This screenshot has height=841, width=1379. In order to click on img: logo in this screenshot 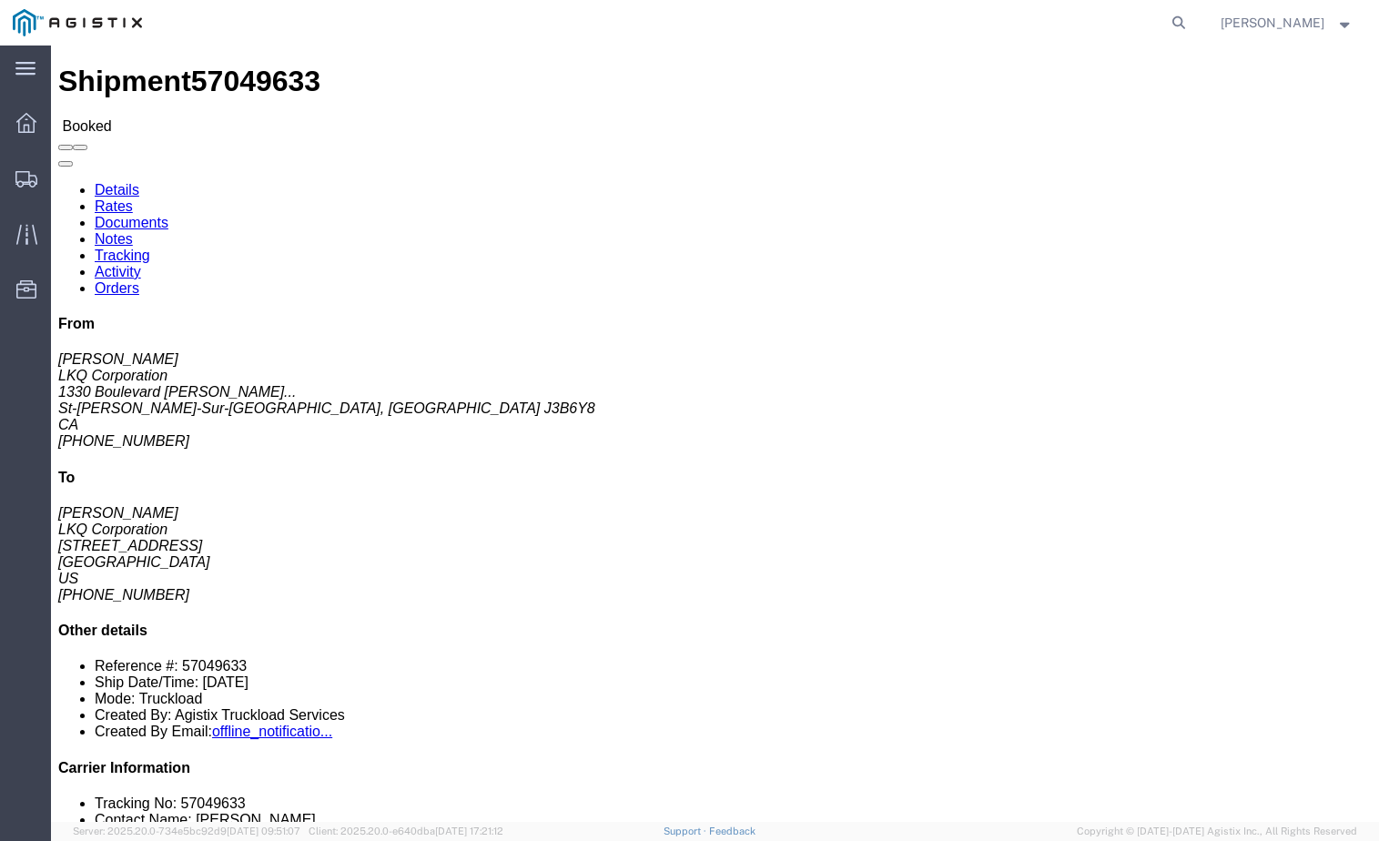, I will do `click(77, 23)`.